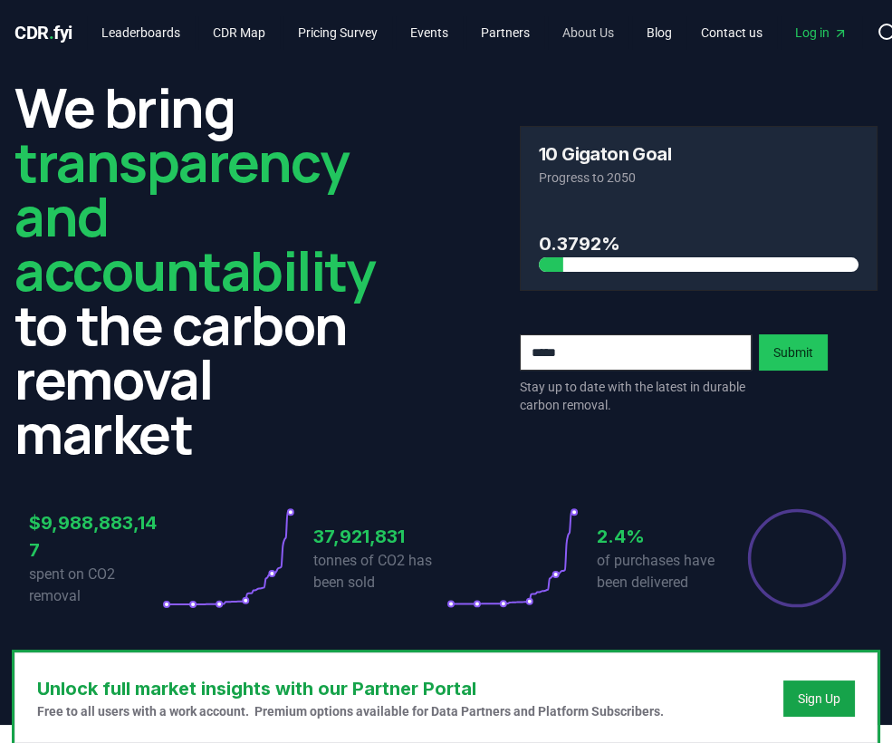  I want to click on a: About Us, so click(588, 33).